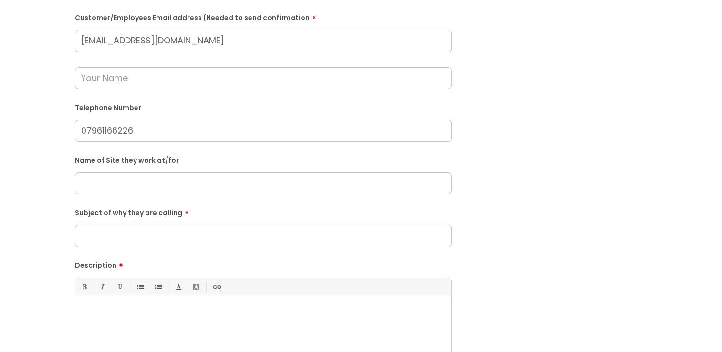 Image resolution: width=722 pixels, height=352 pixels. I want to click on label: Name of Site they work at/for, so click(263, 159).